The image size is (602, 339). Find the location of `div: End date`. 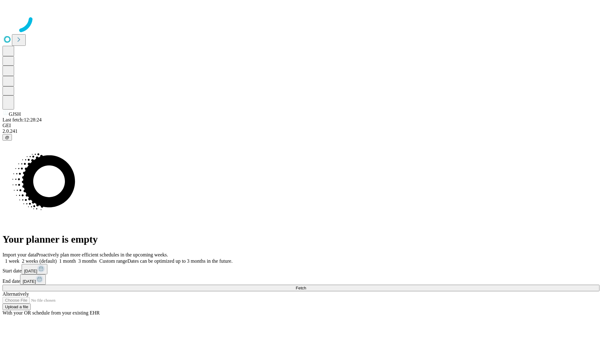

div: End date is located at coordinates (301, 279).